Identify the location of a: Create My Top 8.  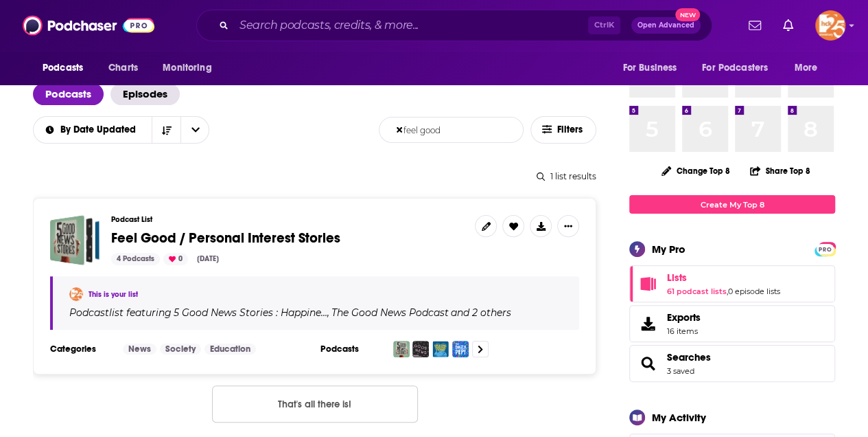
(732, 204).